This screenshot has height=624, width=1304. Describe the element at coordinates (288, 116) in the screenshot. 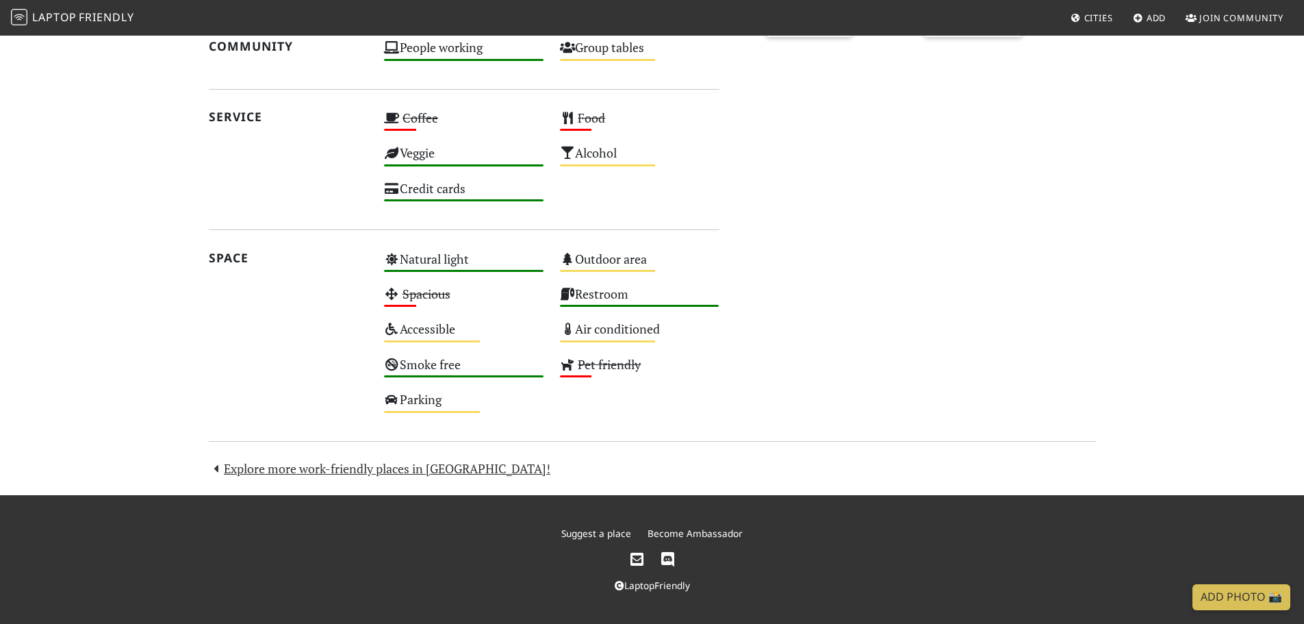

I see `h2: Service` at that location.